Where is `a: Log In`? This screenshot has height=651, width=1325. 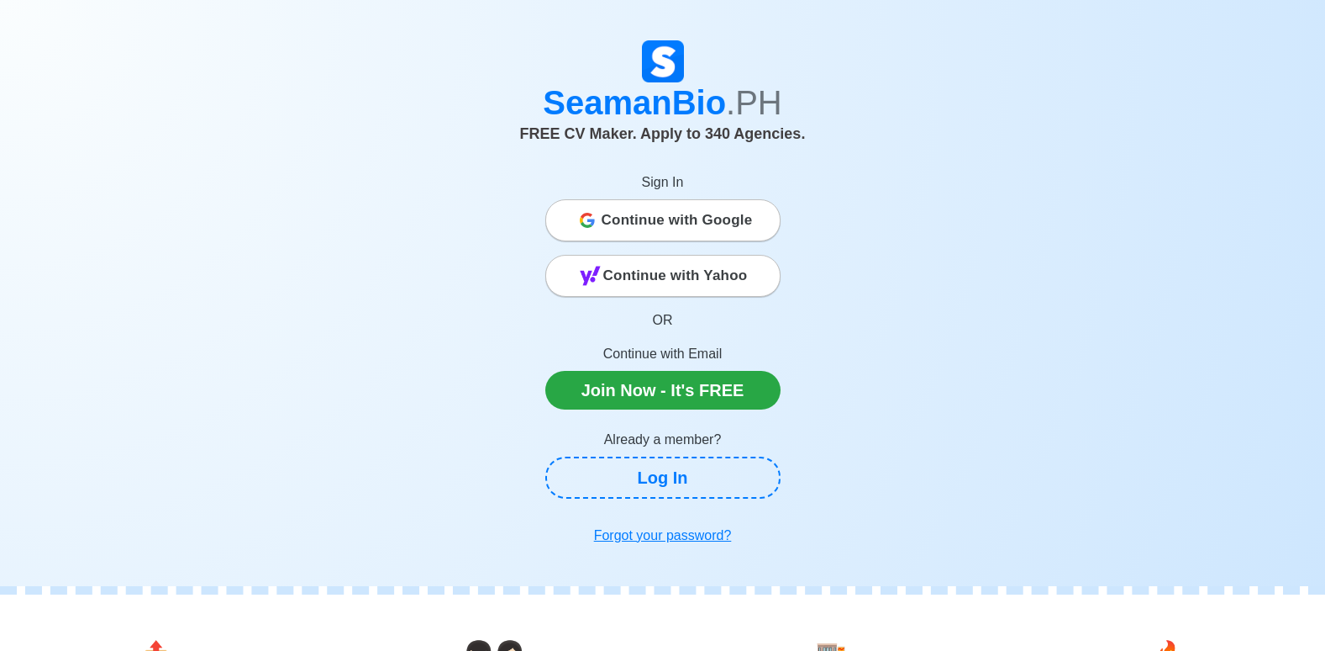 a: Log In is located at coordinates (663, 477).